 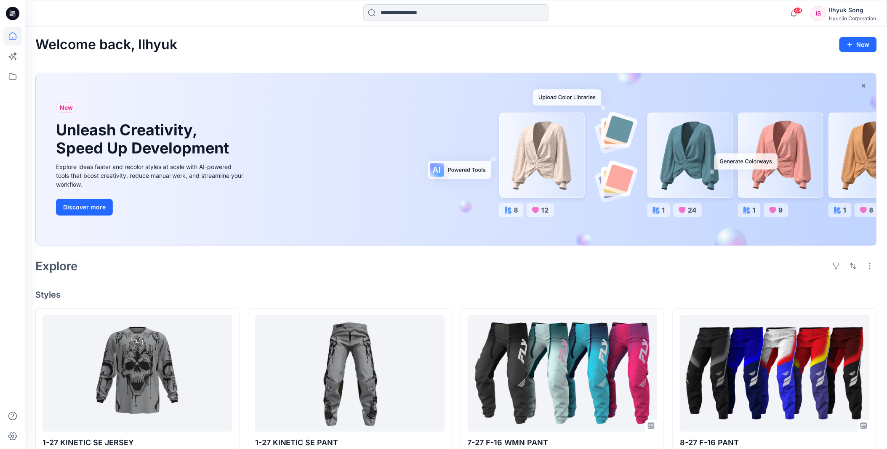 What do you see at coordinates (853, 18) in the screenshot?
I see `div: Hyunjin Corporation` at bounding box center [853, 18].